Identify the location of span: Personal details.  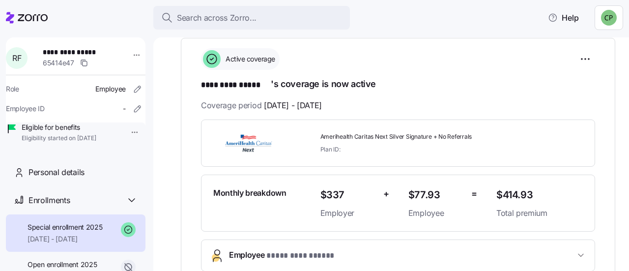
(56, 172).